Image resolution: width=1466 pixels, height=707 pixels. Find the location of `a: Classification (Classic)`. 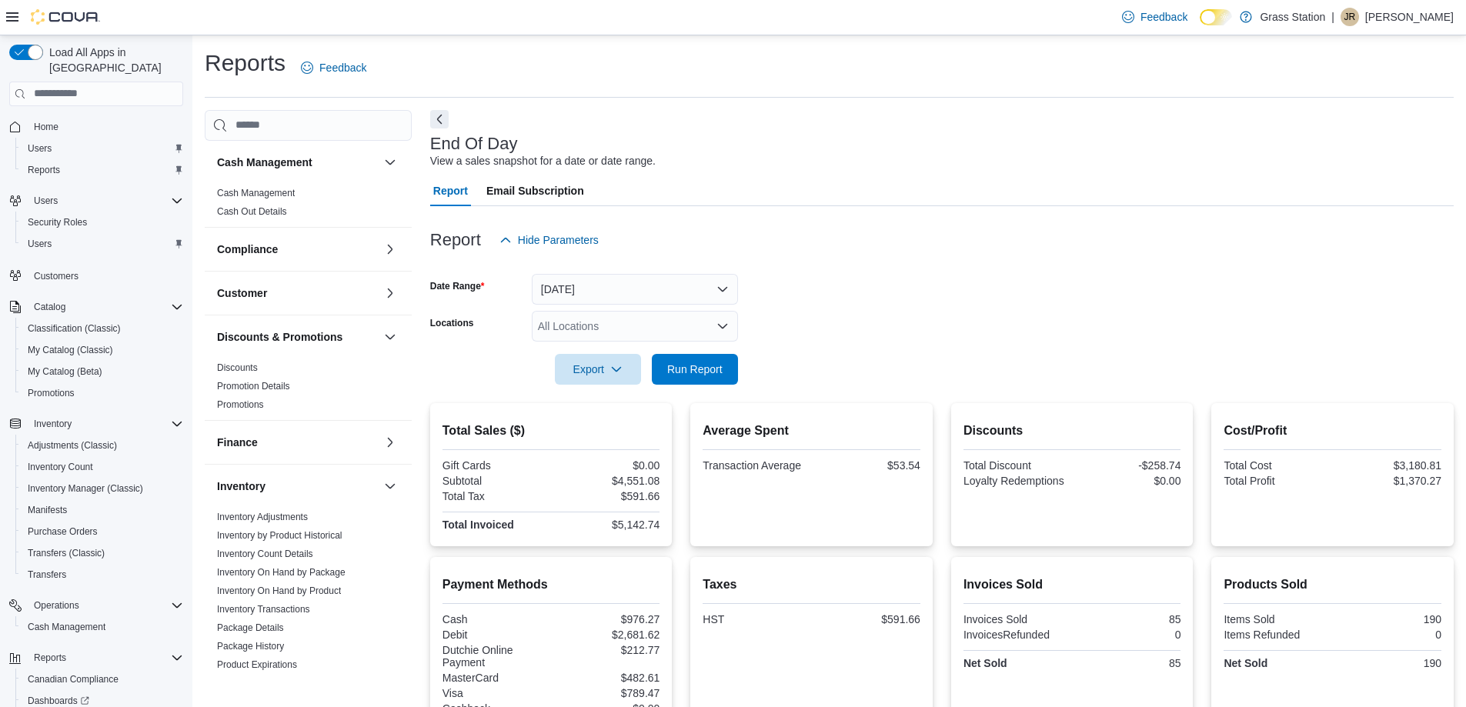

a: Classification (Classic) is located at coordinates (74, 329).